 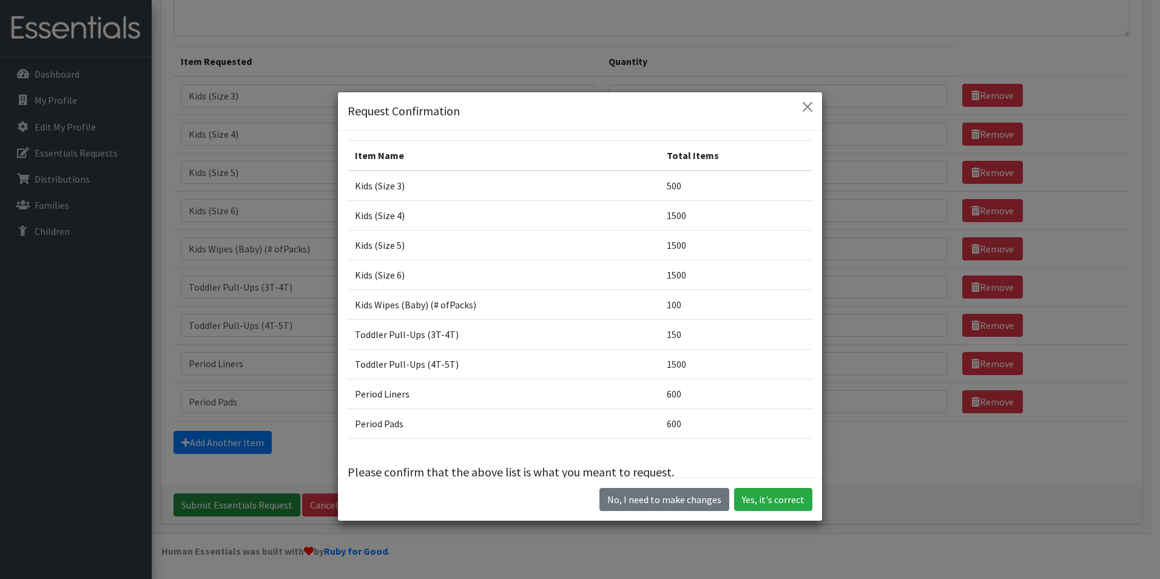 I want to click on td: Kids (Size 5), so click(x=503, y=244).